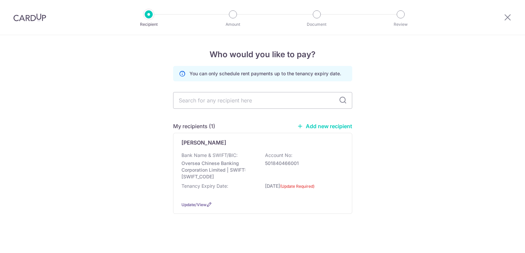  Describe the element at coordinates (279, 155) in the screenshot. I see `p: Account No:` at that location.